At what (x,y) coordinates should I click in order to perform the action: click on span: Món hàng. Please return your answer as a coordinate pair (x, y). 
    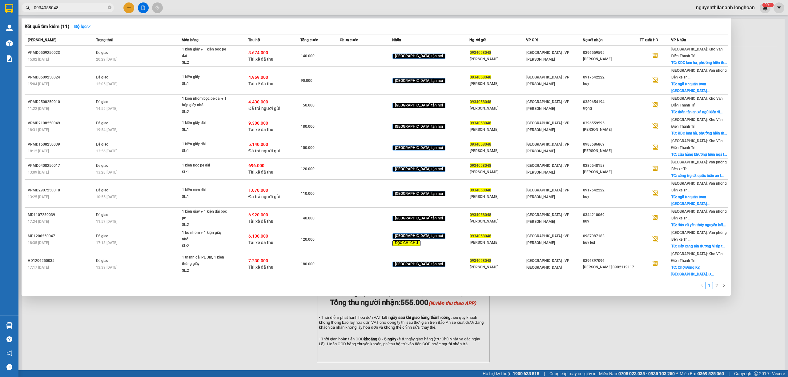
    Looking at the image, I should click on (190, 40).